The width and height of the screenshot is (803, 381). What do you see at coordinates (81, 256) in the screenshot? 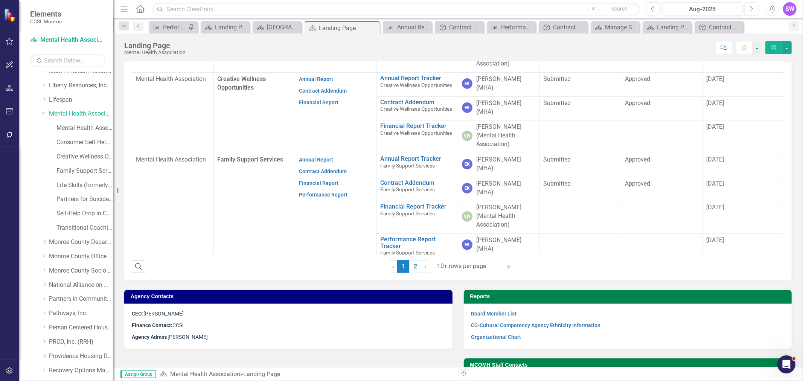
I see `a: Monroe County Office of Mental Health` at bounding box center [81, 256].